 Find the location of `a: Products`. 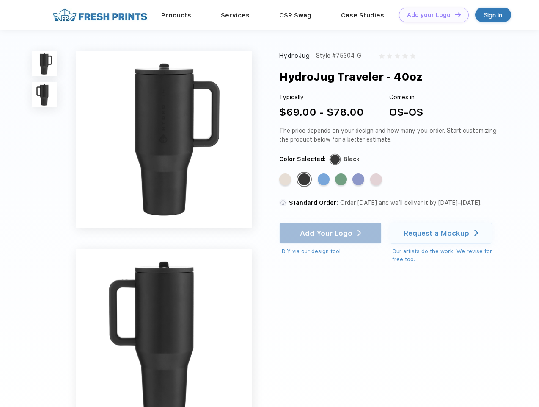

a: Products is located at coordinates (176, 15).